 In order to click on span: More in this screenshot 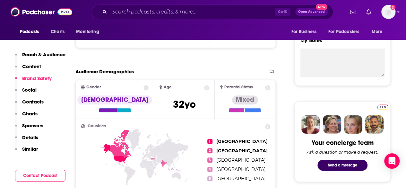, I will do `click(377, 32)`.